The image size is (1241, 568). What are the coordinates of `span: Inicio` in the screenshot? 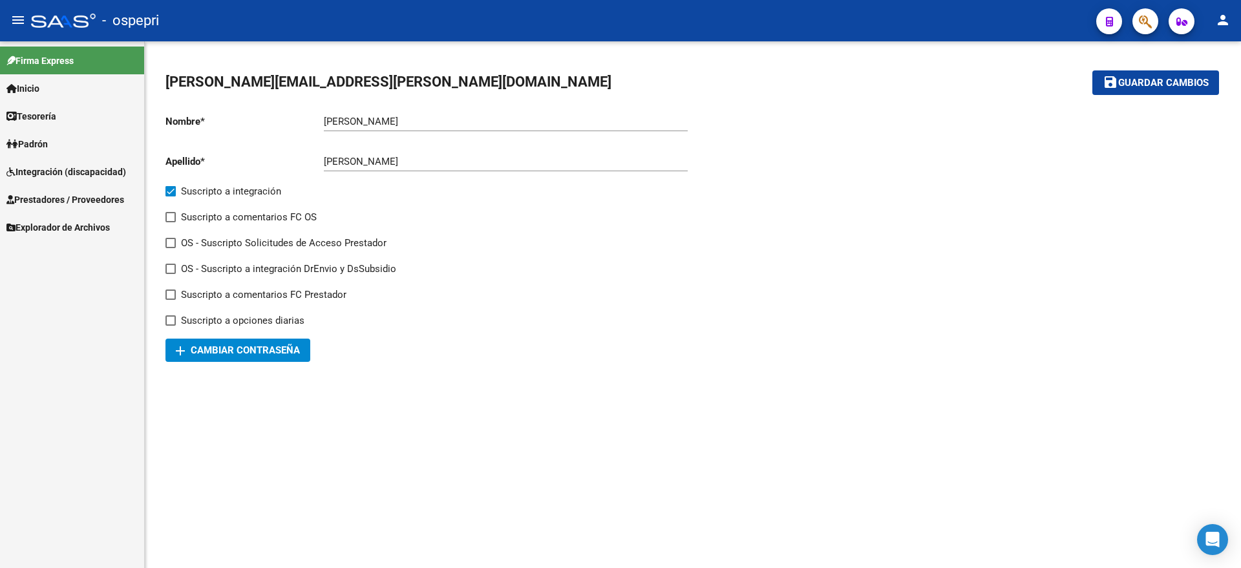 It's located at (23, 89).